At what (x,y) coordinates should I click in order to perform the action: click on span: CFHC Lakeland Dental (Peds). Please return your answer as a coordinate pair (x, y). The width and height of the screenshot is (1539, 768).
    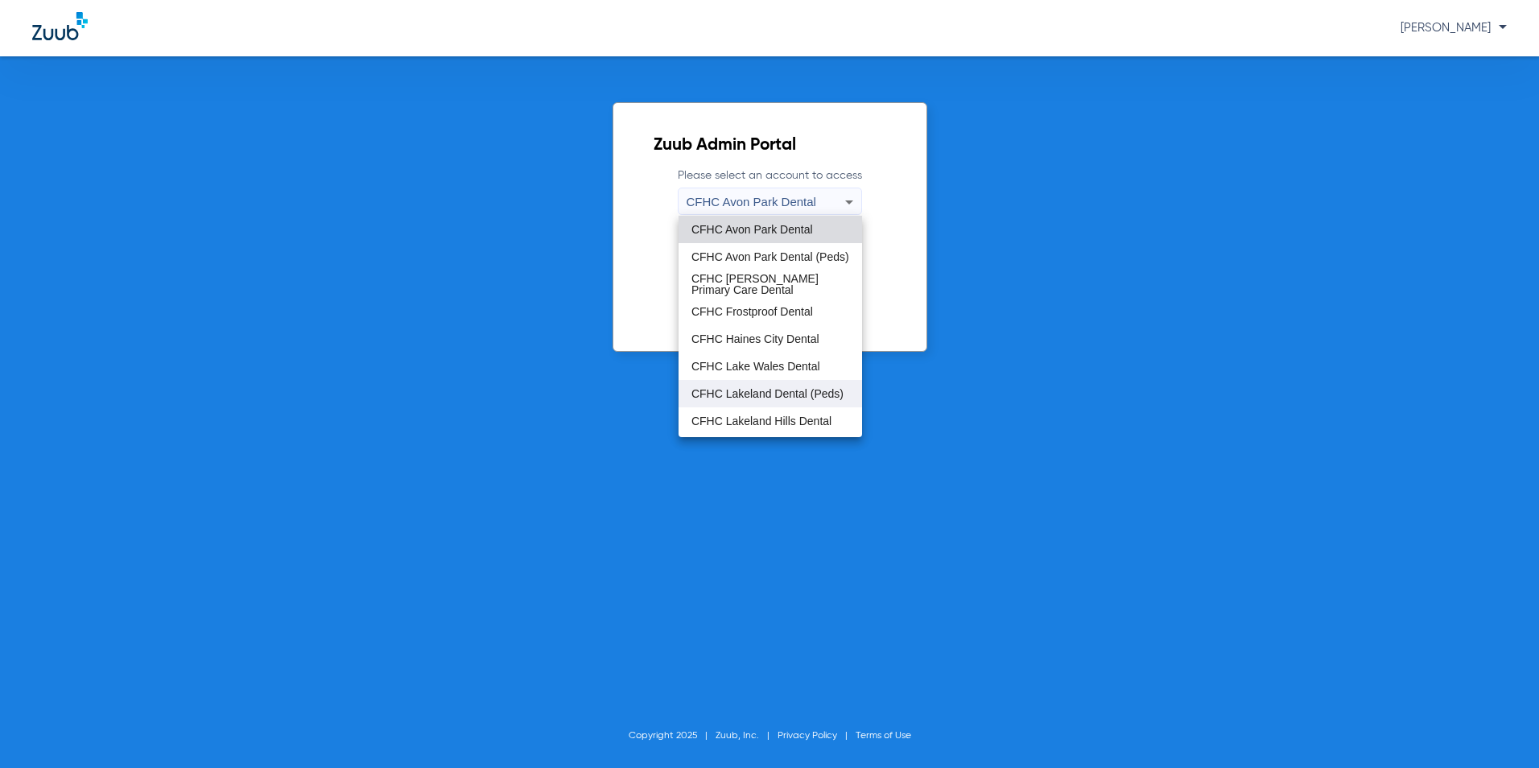
    Looking at the image, I should click on (767, 394).